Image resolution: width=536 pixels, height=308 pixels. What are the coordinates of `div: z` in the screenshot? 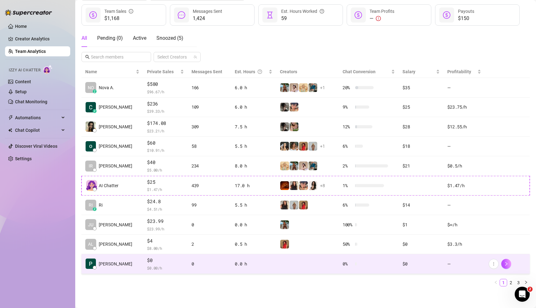 It's located at (95, 111).